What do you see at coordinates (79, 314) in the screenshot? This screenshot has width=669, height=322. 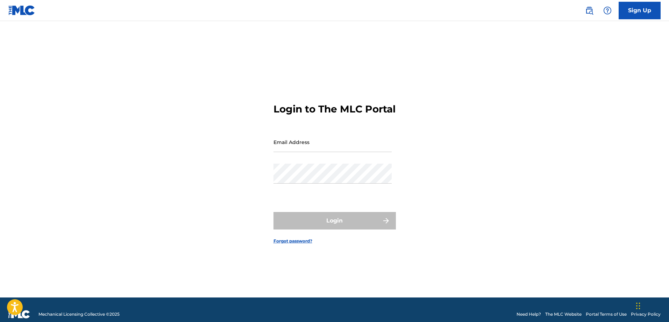 I see `span: Mechanical Licensing Collective © 2025` at bounding box center [79, 314].